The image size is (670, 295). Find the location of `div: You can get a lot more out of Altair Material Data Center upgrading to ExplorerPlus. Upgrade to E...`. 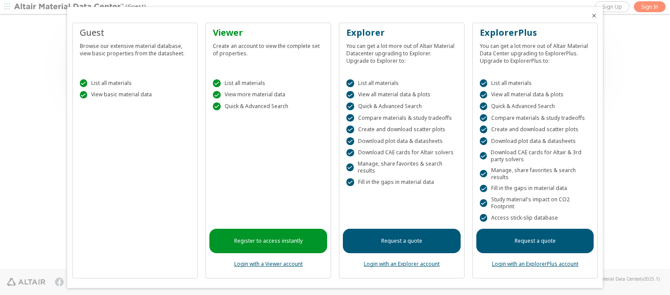

div: You can get a lot more out of Altair Material Data Center upgrading to ExplorerPlus. Upgrade to E... is located at coordinates (535, 51).